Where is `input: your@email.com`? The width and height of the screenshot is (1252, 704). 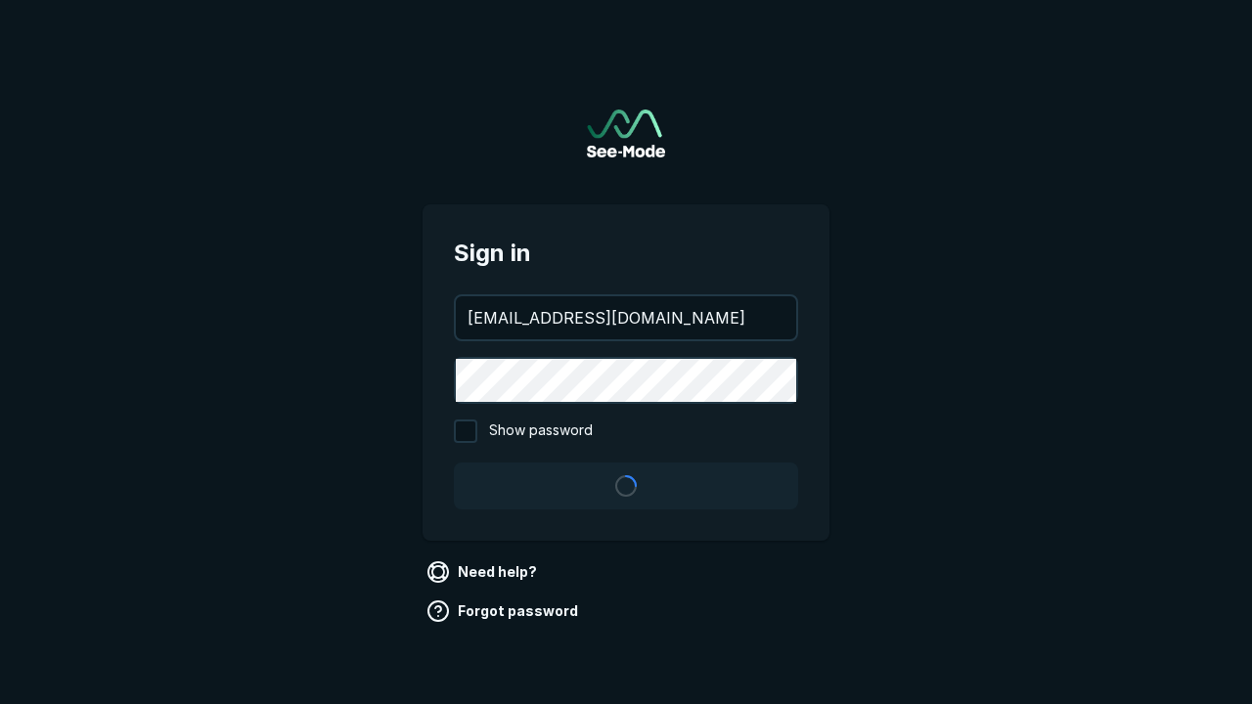
input: your@email.com is located at coordinates (626, 318).